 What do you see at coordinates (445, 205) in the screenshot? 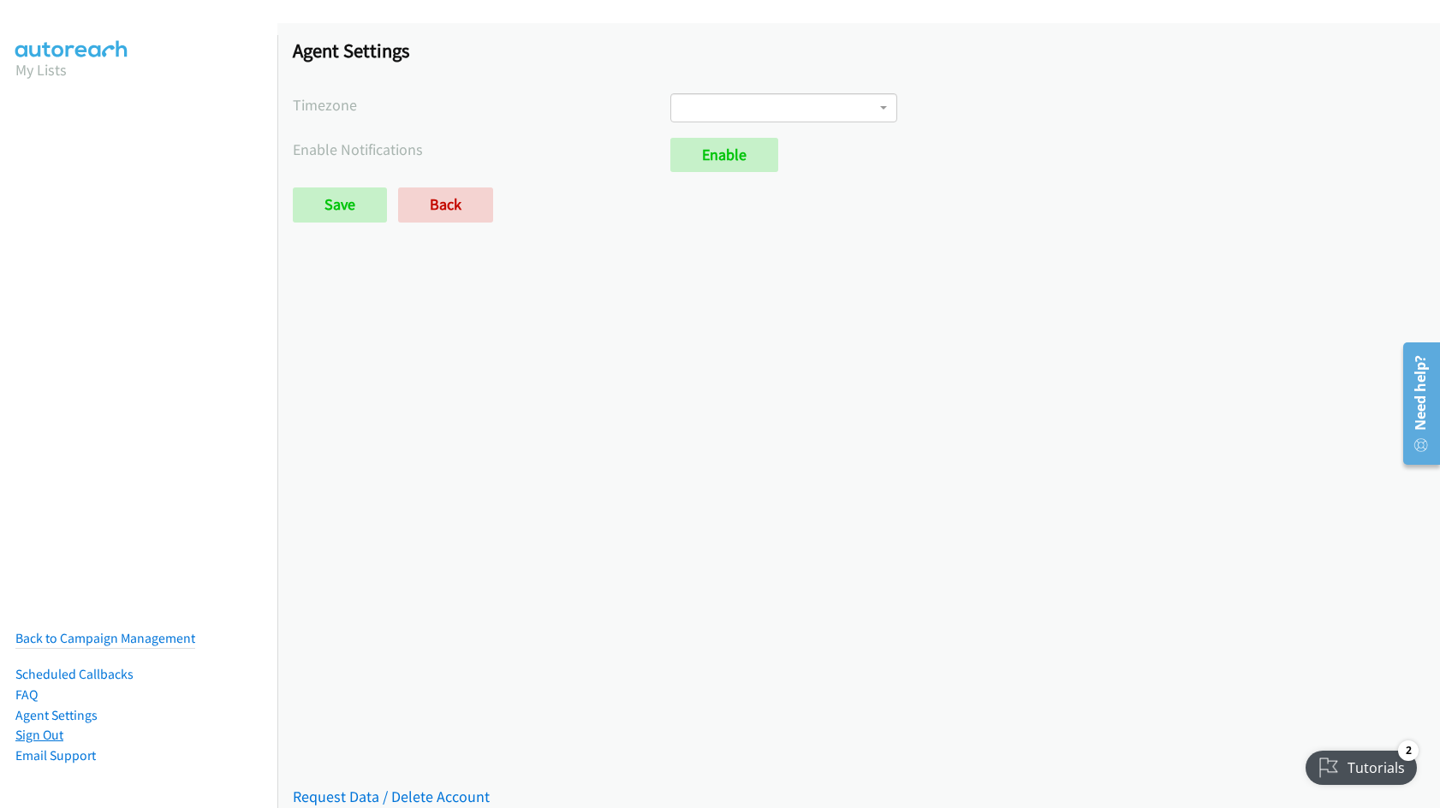
I see `a: Back` at bounding box center [445, 205].